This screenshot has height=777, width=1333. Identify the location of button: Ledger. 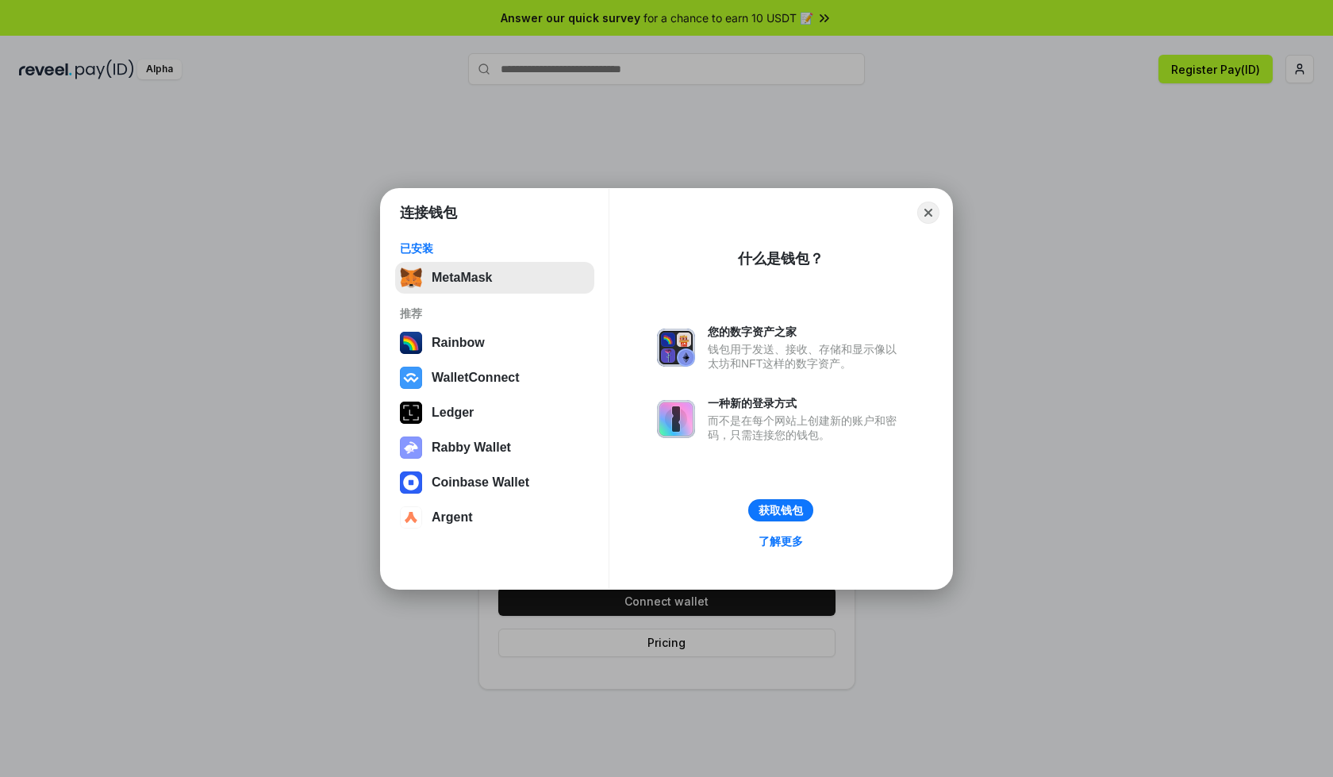
(494, 412).